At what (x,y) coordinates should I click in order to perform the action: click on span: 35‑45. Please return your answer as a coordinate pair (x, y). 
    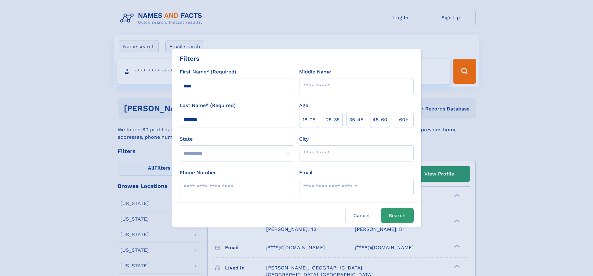
    Looking at the image, I should click on (356, 120).